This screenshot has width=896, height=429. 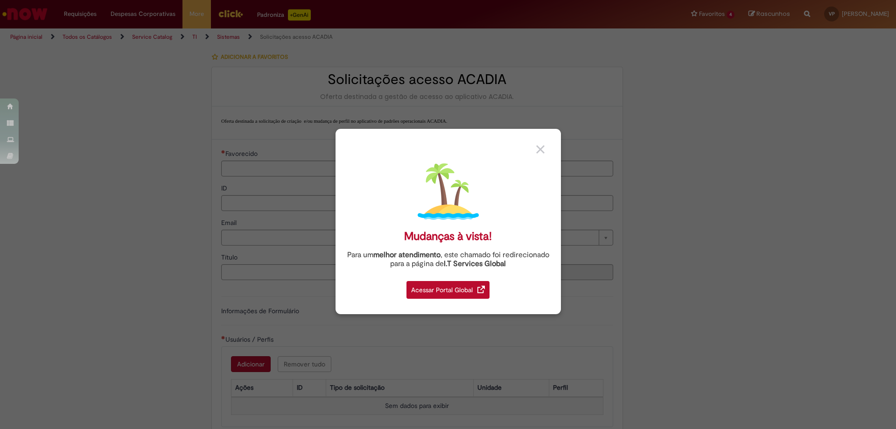 I want to click on div: Mudanças à vista!, so click(x=448, y=236).